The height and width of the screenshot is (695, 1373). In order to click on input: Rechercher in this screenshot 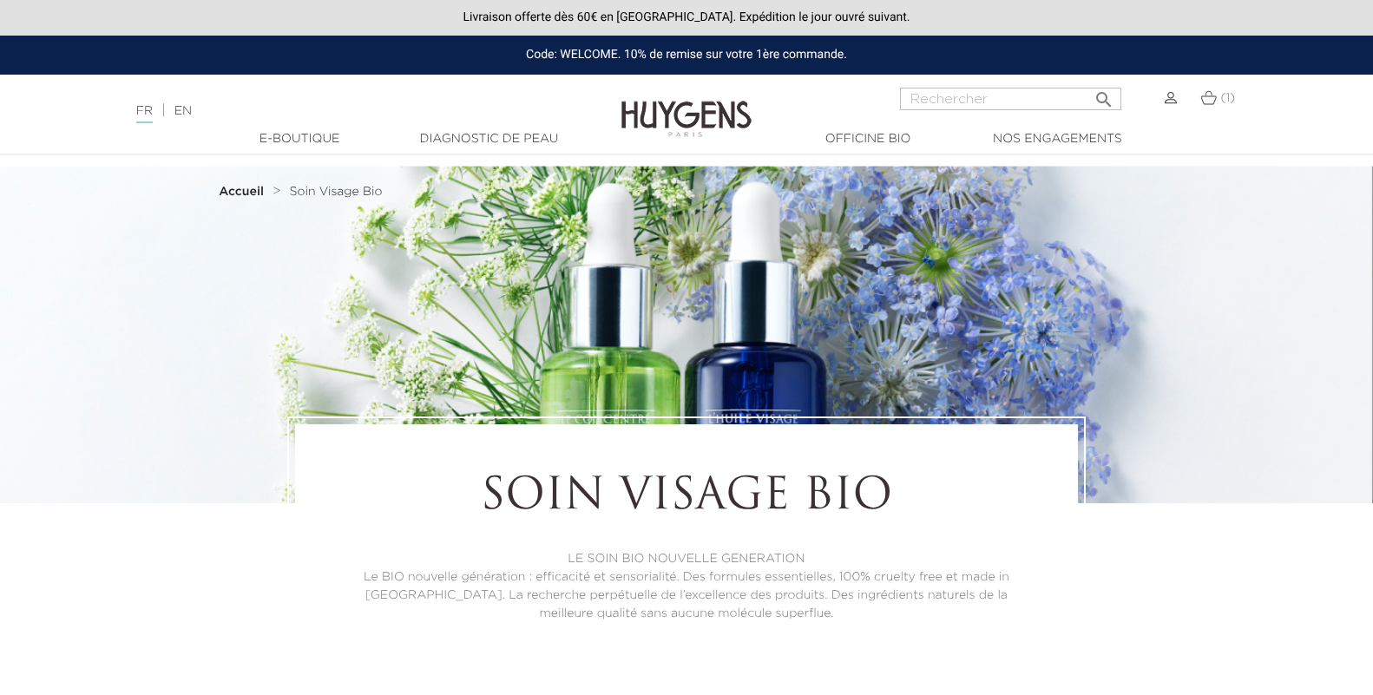, I will do `click(1010, 99)`.